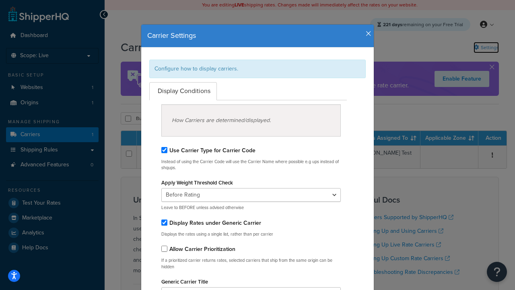  I want to click on label: Apply Weight Threshold Check, so click(197, 182).